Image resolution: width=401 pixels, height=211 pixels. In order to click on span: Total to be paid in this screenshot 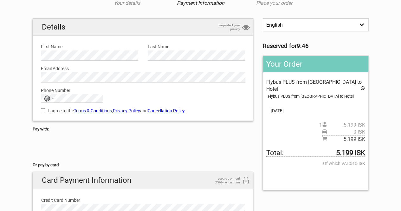, I will do `click(316, 153)`.